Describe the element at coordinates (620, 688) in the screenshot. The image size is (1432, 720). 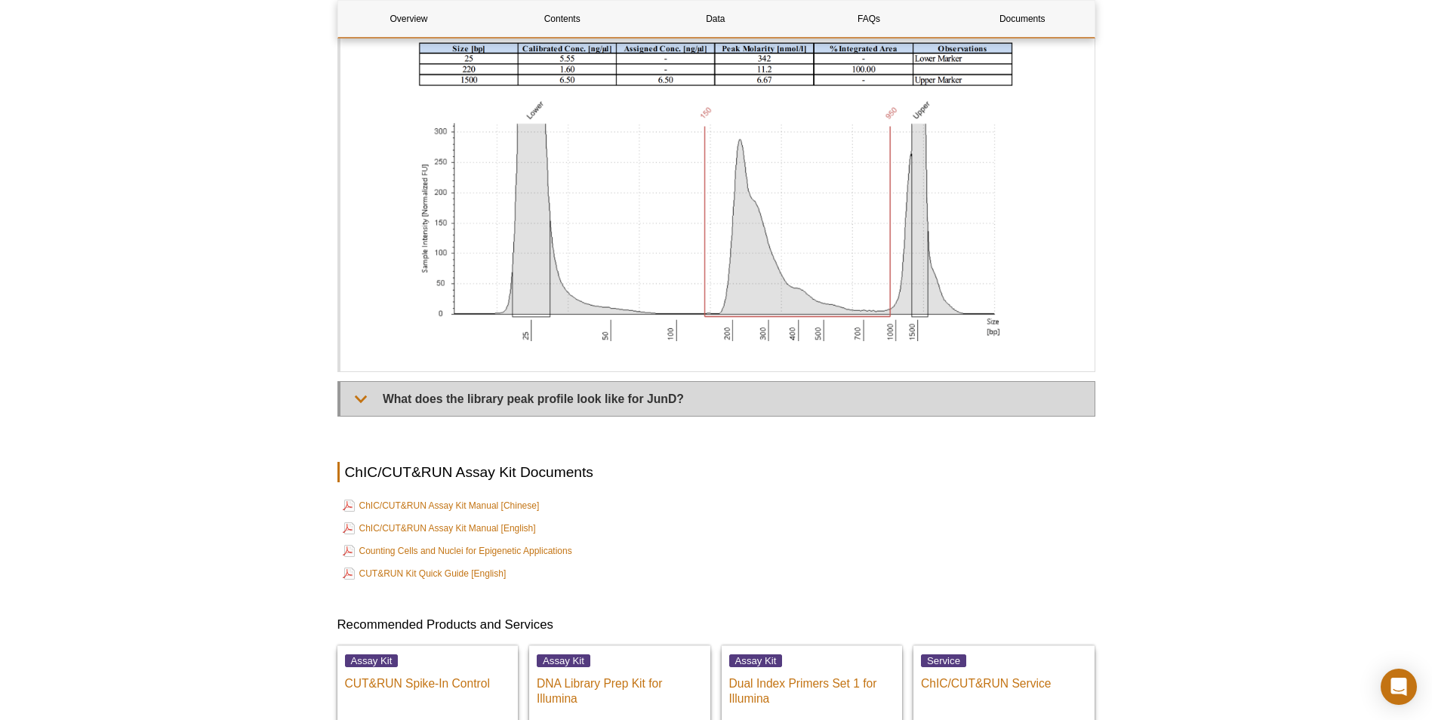
I see `p: DNA Library Prep Kit for Illumina` at that location.